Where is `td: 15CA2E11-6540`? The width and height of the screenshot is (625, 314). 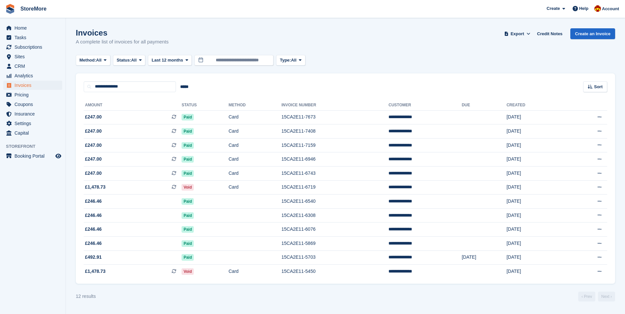 td: 15CA2E11-6540 is located at coordinates (335, 202).